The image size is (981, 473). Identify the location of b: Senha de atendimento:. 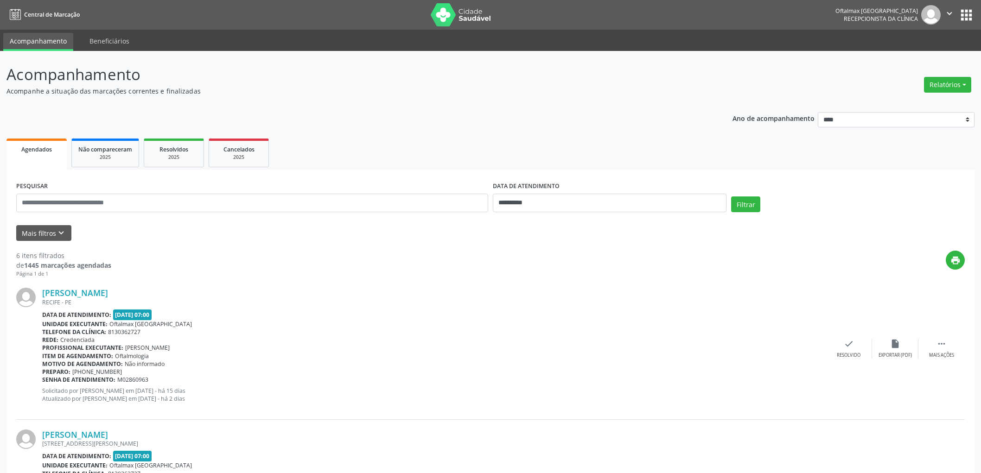
(79, 380).